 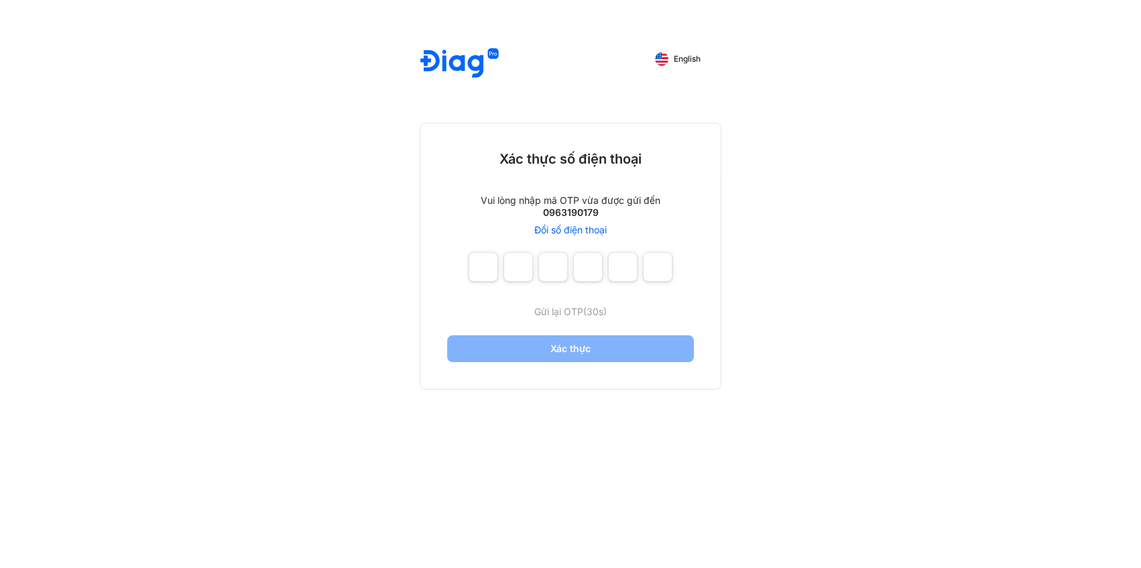 I want to click on button: Xác thực, so click(x=570, y=349).